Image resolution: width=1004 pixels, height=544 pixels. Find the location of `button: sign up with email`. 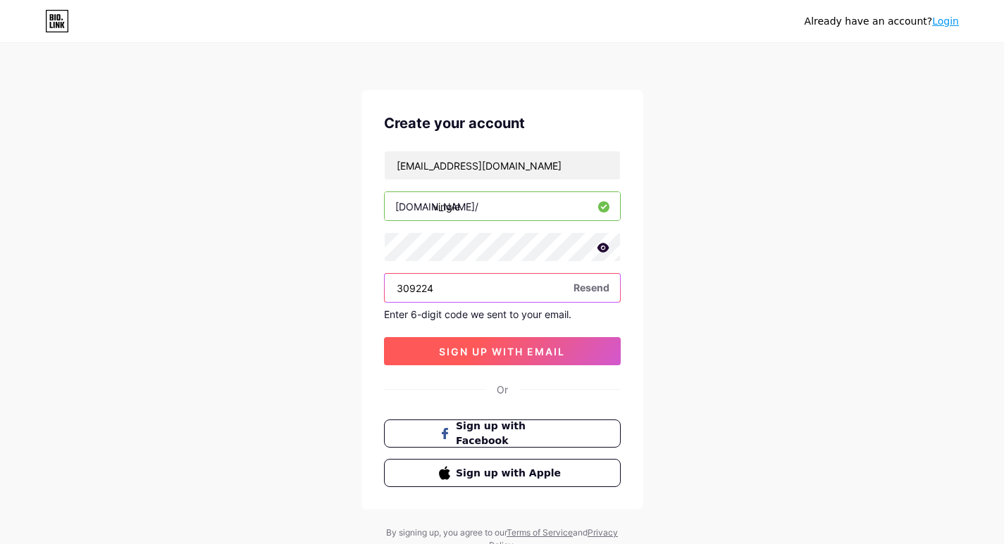

button: sign up with email is located at coordinates (502, 351).